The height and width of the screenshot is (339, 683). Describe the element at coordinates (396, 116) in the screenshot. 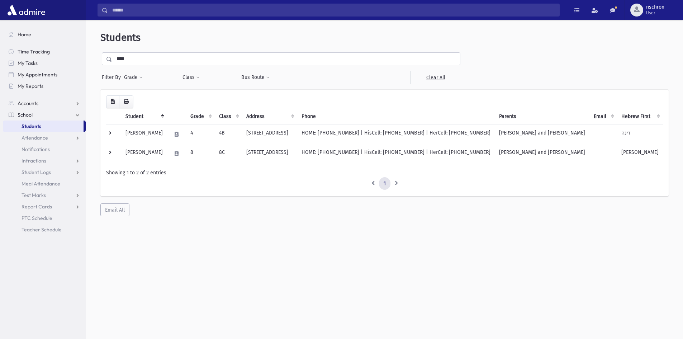

I see `th: Phone` at that location.